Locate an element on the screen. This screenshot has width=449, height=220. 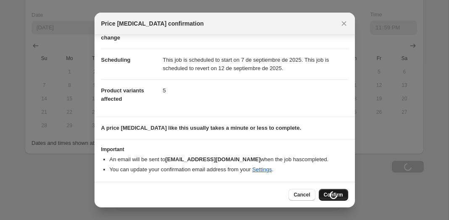
button: Close is located at coordinates (344, 24).